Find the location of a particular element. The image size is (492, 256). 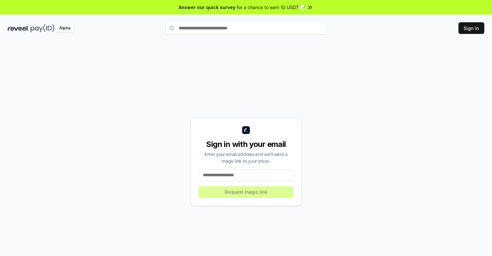

span: Answer our quick survey is located at coordinates (207, 7).